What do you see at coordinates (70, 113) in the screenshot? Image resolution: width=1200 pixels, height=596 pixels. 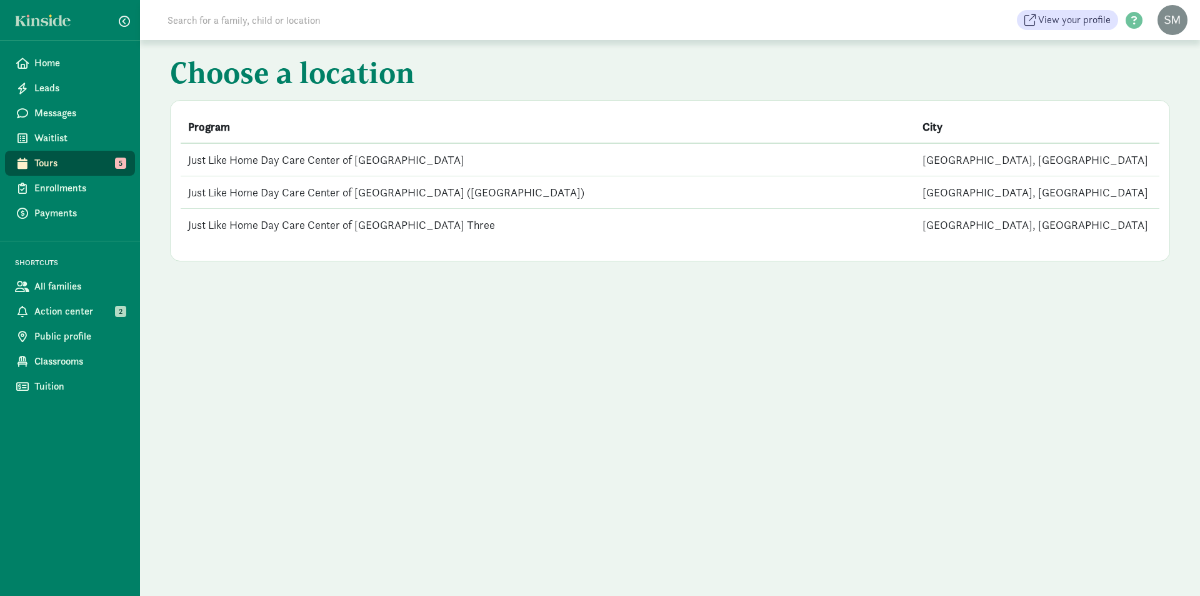 I see `a: Messages` at bounding box center [70, 113].